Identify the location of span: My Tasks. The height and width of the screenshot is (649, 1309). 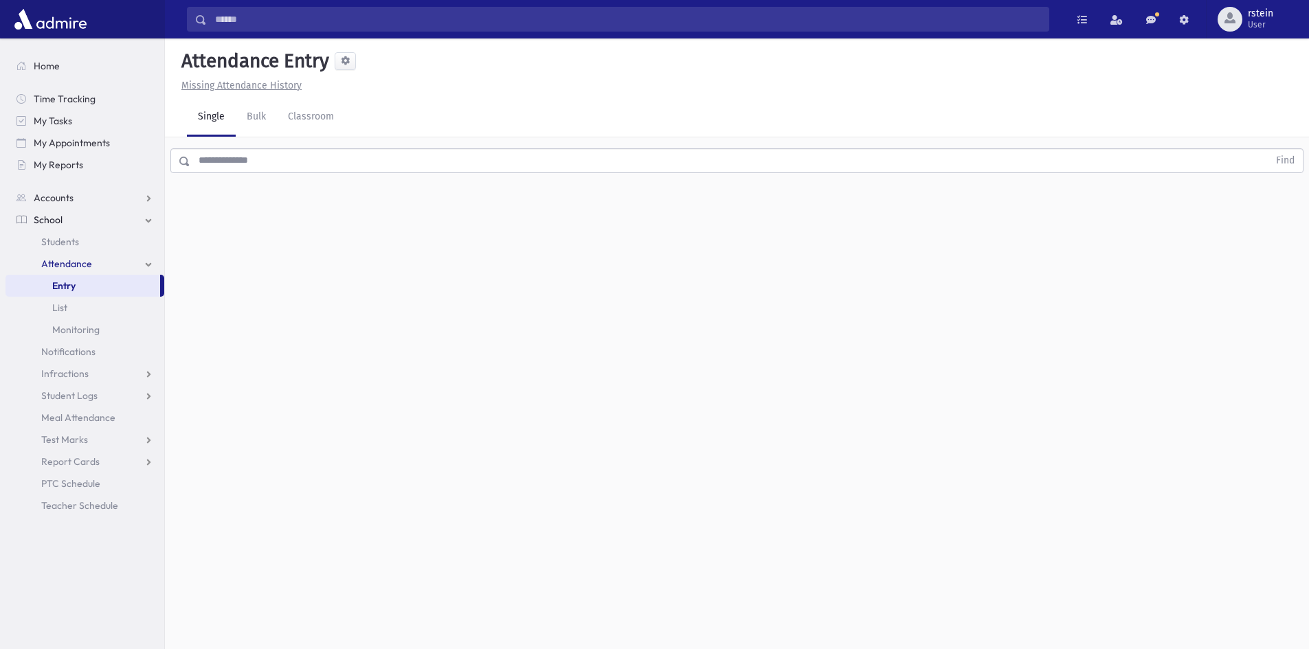
(53, 121).